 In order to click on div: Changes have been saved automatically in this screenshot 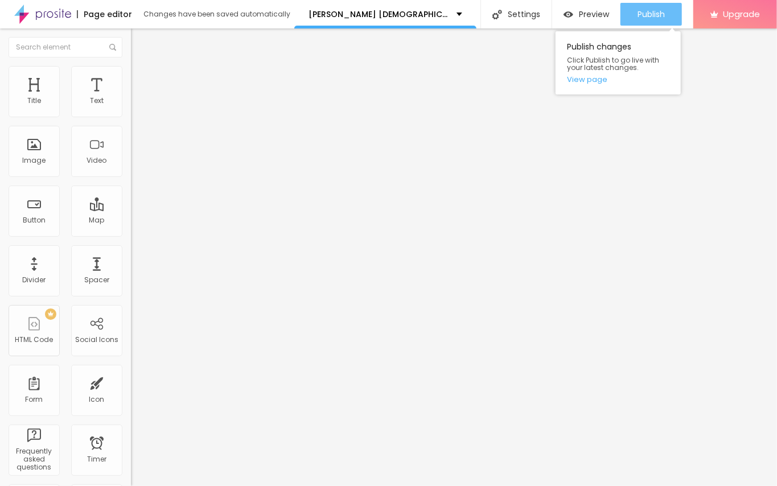, I will do `click(217, 14)`.